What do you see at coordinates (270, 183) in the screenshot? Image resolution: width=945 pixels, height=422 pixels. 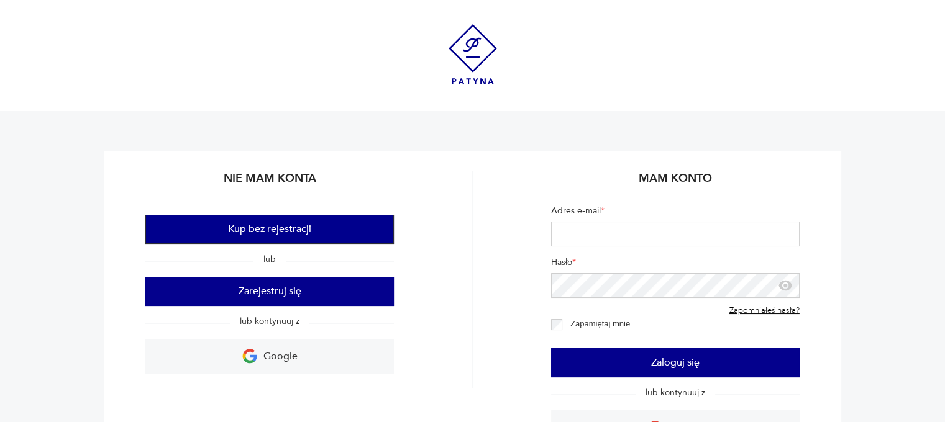 I see `h2: Nie mam konta` at bounding box center [270, 183].